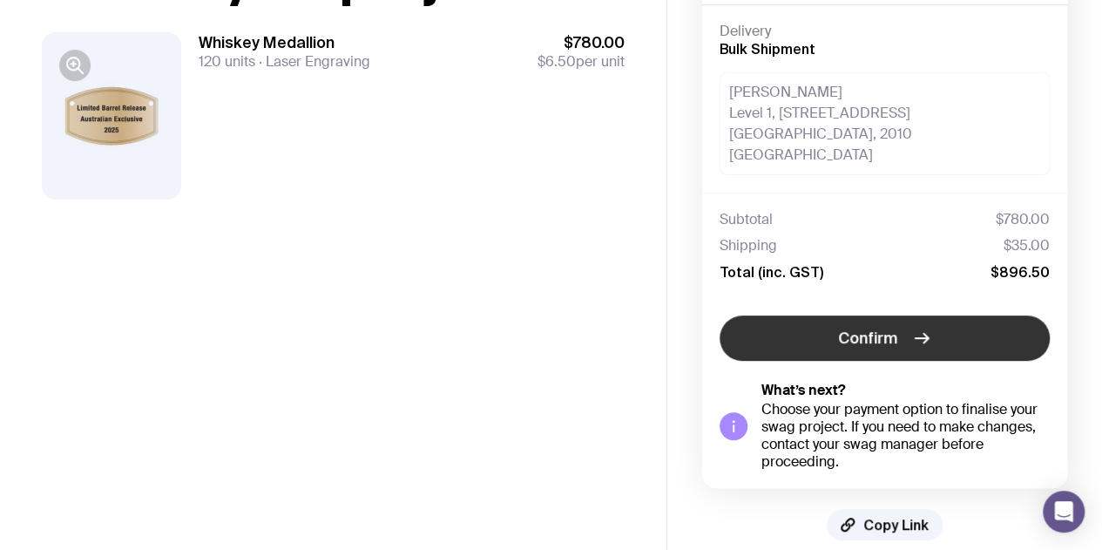  I want to click on h4: Delivery, so click(885, 31).